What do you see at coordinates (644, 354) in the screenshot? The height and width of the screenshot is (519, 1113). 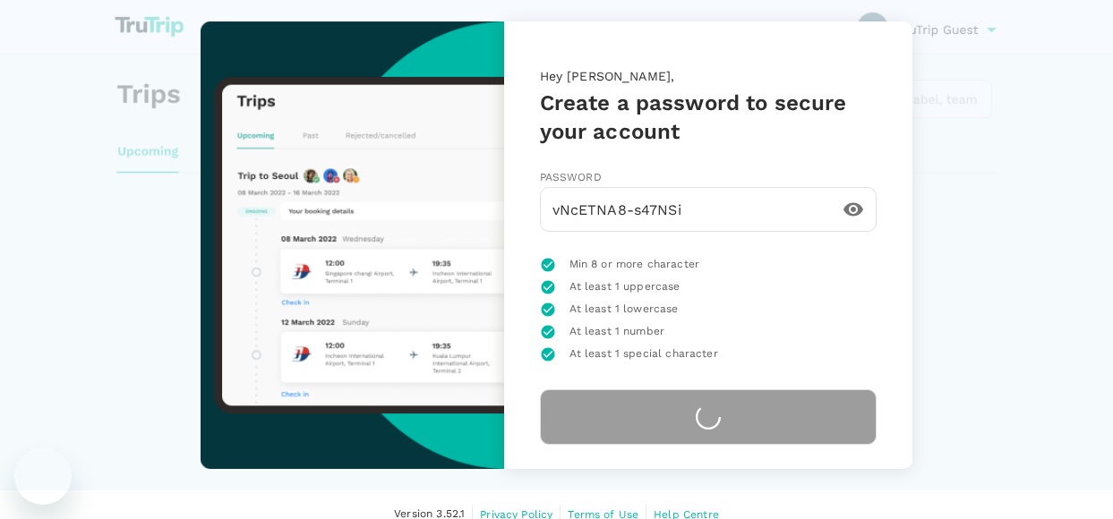 I see `span: At least 1 special character` at bounding box center [644, 354].